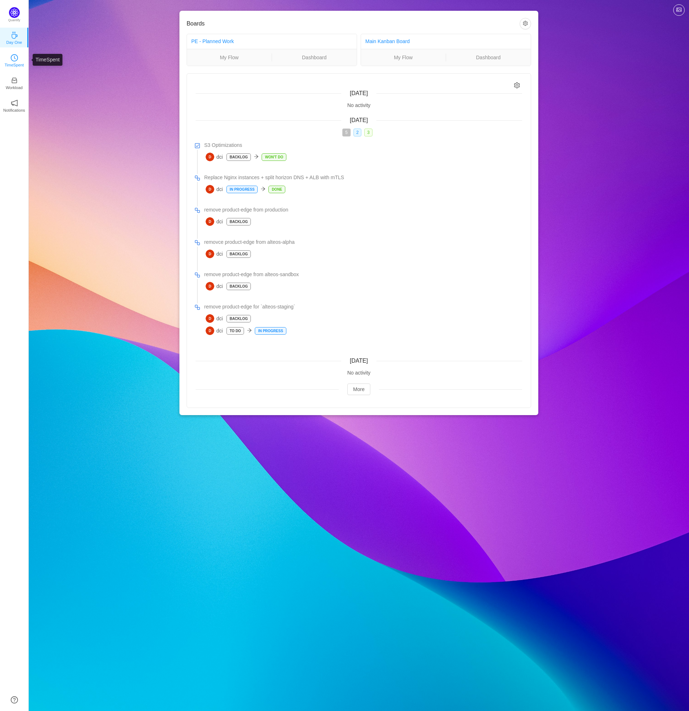 This screenshot has height=711, width=689. Describe the element at coordinates (353, 24) in the screenshot. I see `h3: Boards` at that location.